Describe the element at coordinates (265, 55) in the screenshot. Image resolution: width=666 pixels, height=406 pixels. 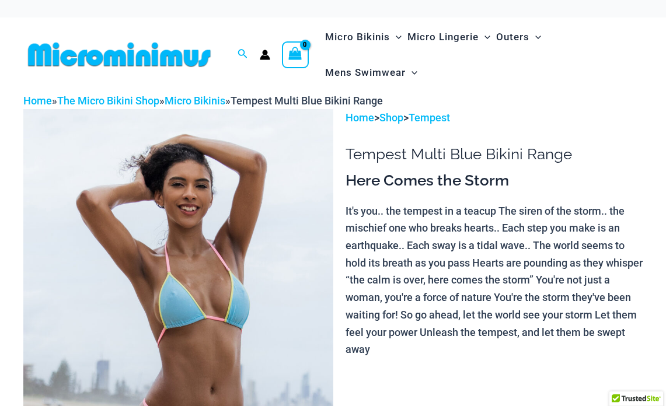
I see `a: Account icon link` at that location.